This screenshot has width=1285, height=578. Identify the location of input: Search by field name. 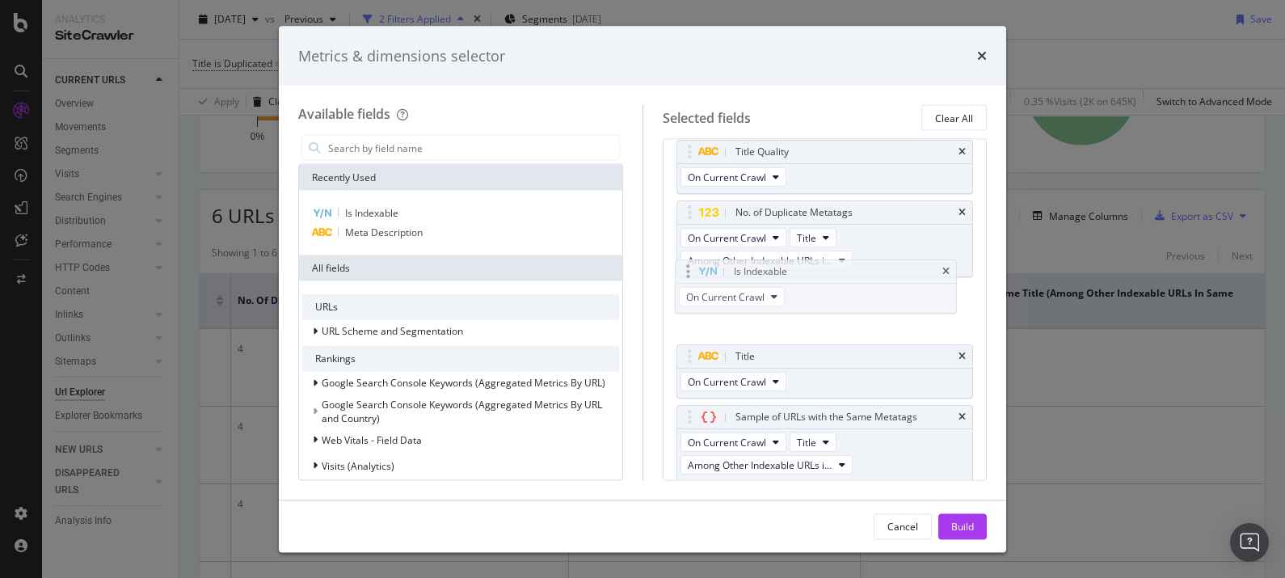
(473, 148).